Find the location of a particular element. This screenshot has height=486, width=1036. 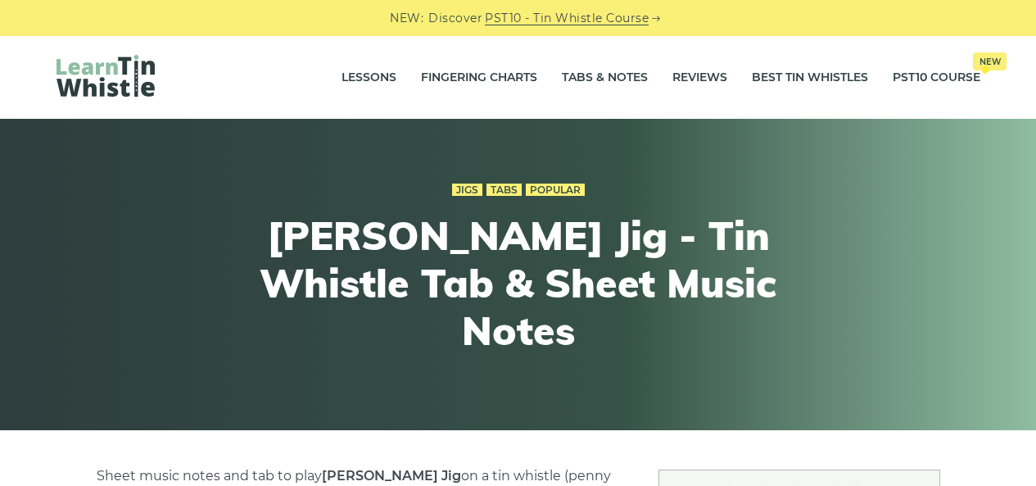

a: Tabs is located at coordinates (504, 190).